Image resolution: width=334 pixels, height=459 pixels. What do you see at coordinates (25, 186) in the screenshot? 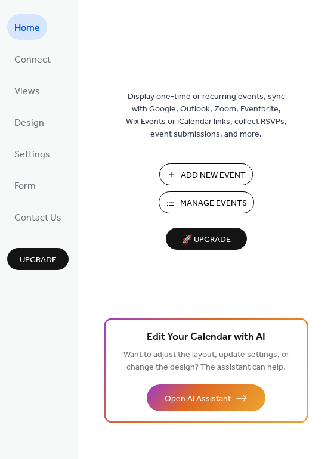
I see `span: Form` at bounding box center [25, 186].